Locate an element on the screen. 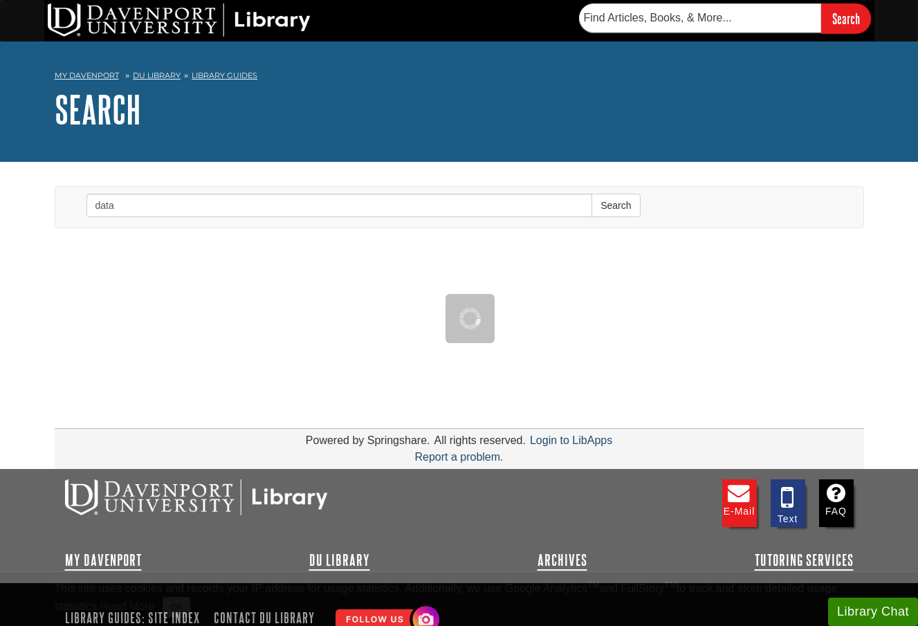  a: FAQ is located at coordinates (836, 503).